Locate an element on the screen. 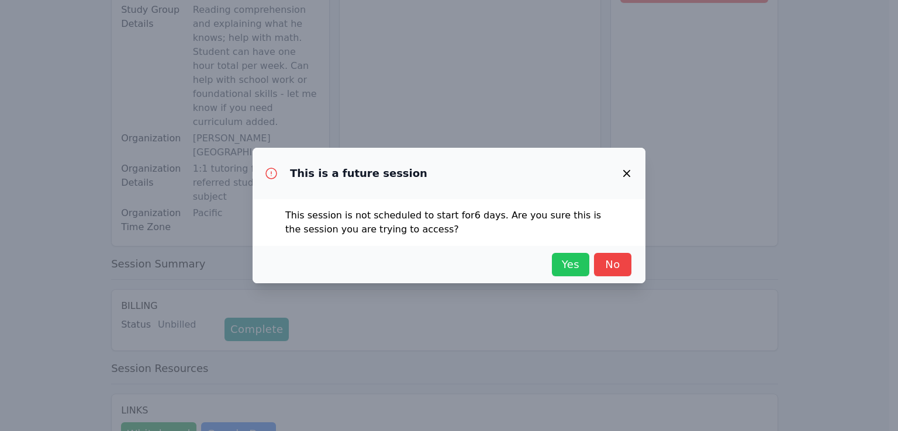 This screenshot has height=431, width=898. h3: This is a future session is located at coordinates (358, 174).